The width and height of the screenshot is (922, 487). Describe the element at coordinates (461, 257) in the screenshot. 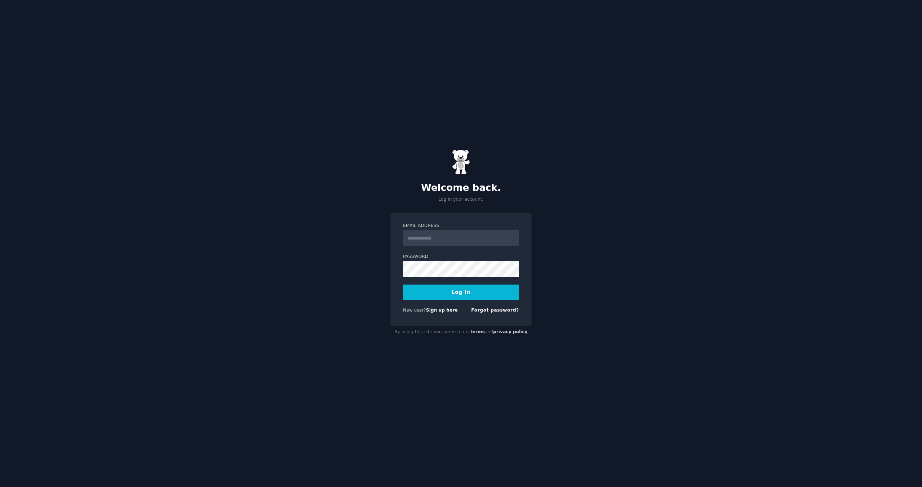

I see `label: Password` at that location.